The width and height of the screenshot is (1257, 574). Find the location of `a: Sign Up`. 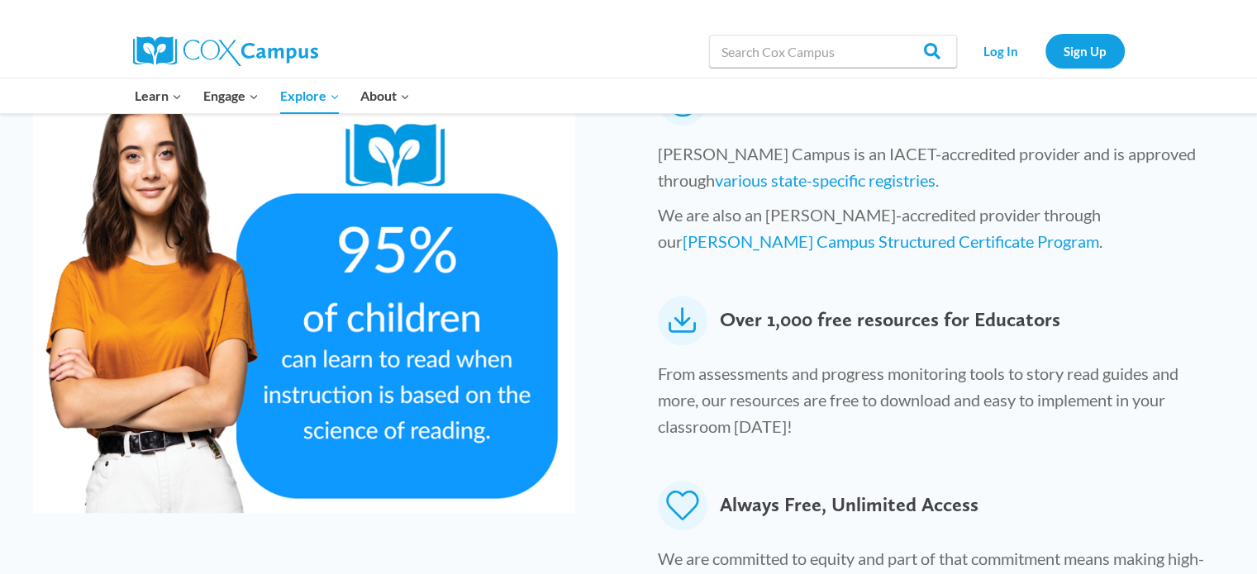

a: Sign Up is located at coordinates (1085, 50).